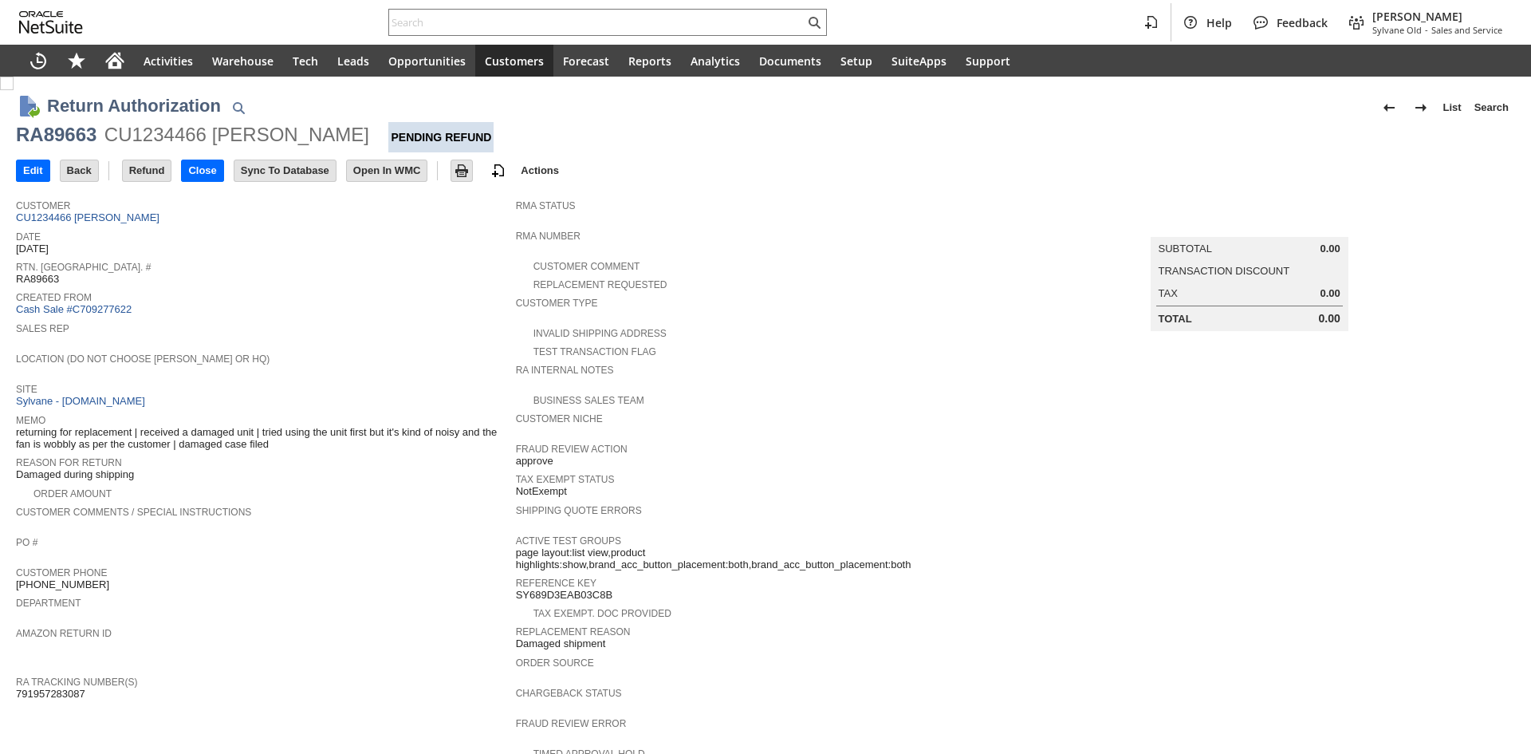 This screenshot has height=754, width=1531. Describe the element at coordinates (559, 419) in the screenshot. I see `a: Customer Niche` at that location.